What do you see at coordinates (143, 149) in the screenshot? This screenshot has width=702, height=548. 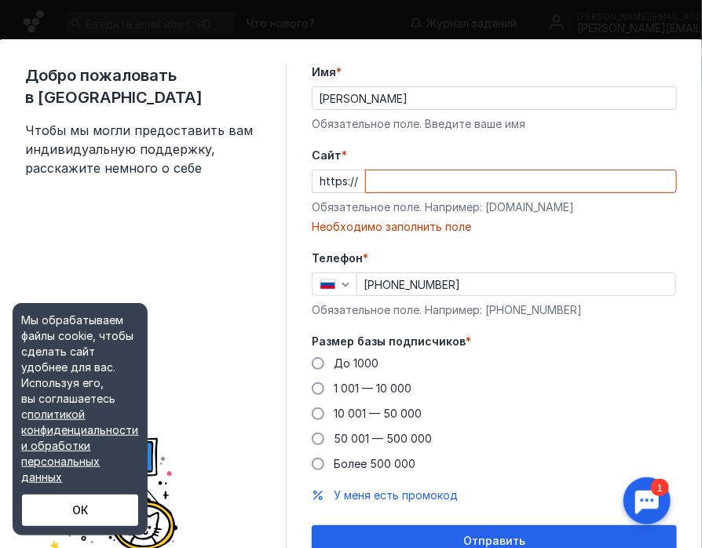 I see `span: Чтобы мы могли предоставить вам индивидуальную поддержку, расскажите немного о себе` at bounding box center [143, 149].